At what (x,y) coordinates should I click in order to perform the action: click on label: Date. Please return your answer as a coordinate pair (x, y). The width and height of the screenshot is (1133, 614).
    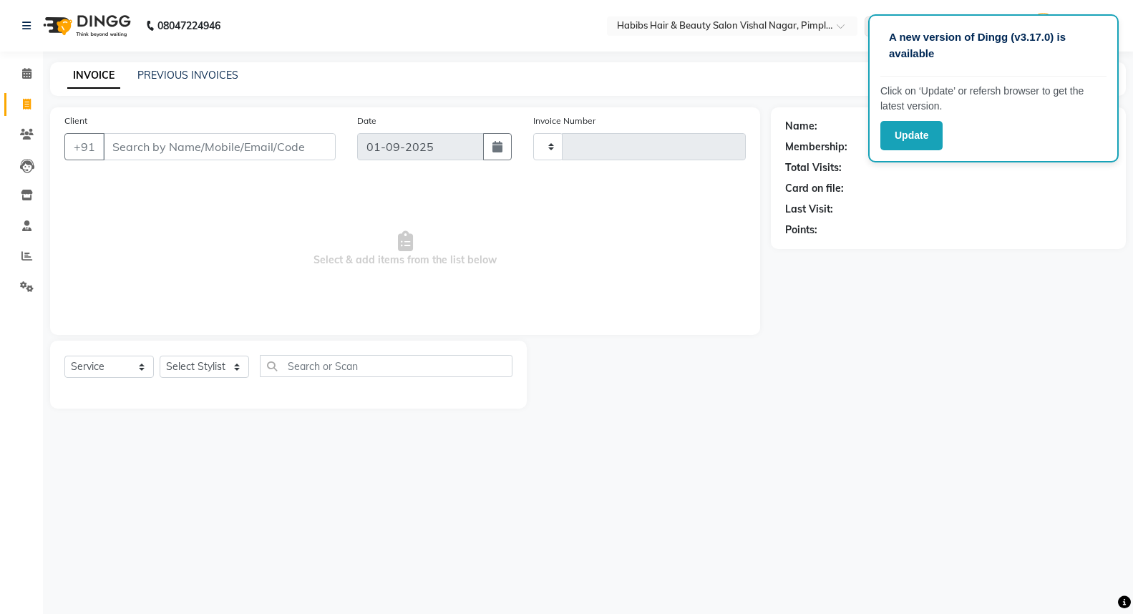
    Looking at the image, I should click on (366, 121).